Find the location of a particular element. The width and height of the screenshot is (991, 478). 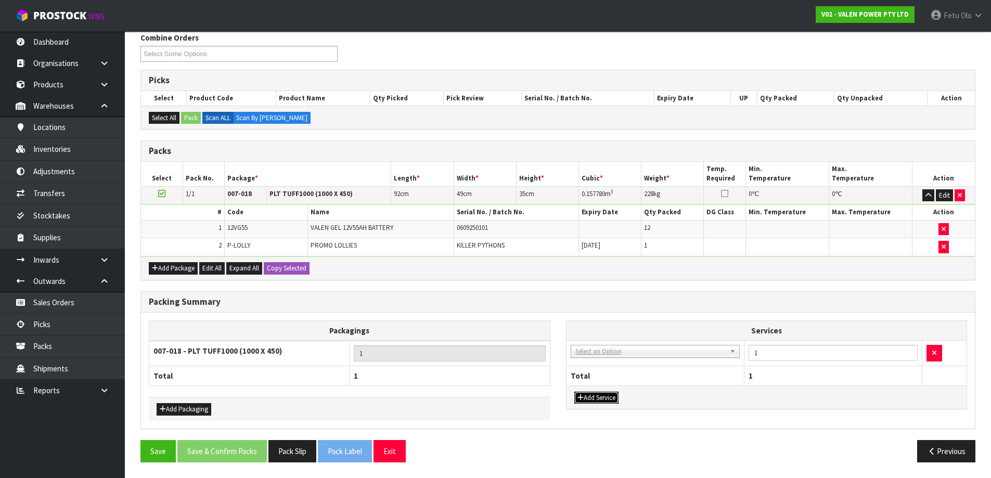

th: Height is located at coordinates (547, 174).